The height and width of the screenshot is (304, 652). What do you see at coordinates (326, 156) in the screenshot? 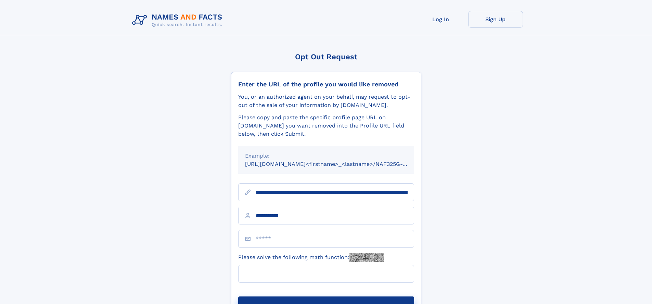
I see `div: Example:` at bounding box center [326, 156].